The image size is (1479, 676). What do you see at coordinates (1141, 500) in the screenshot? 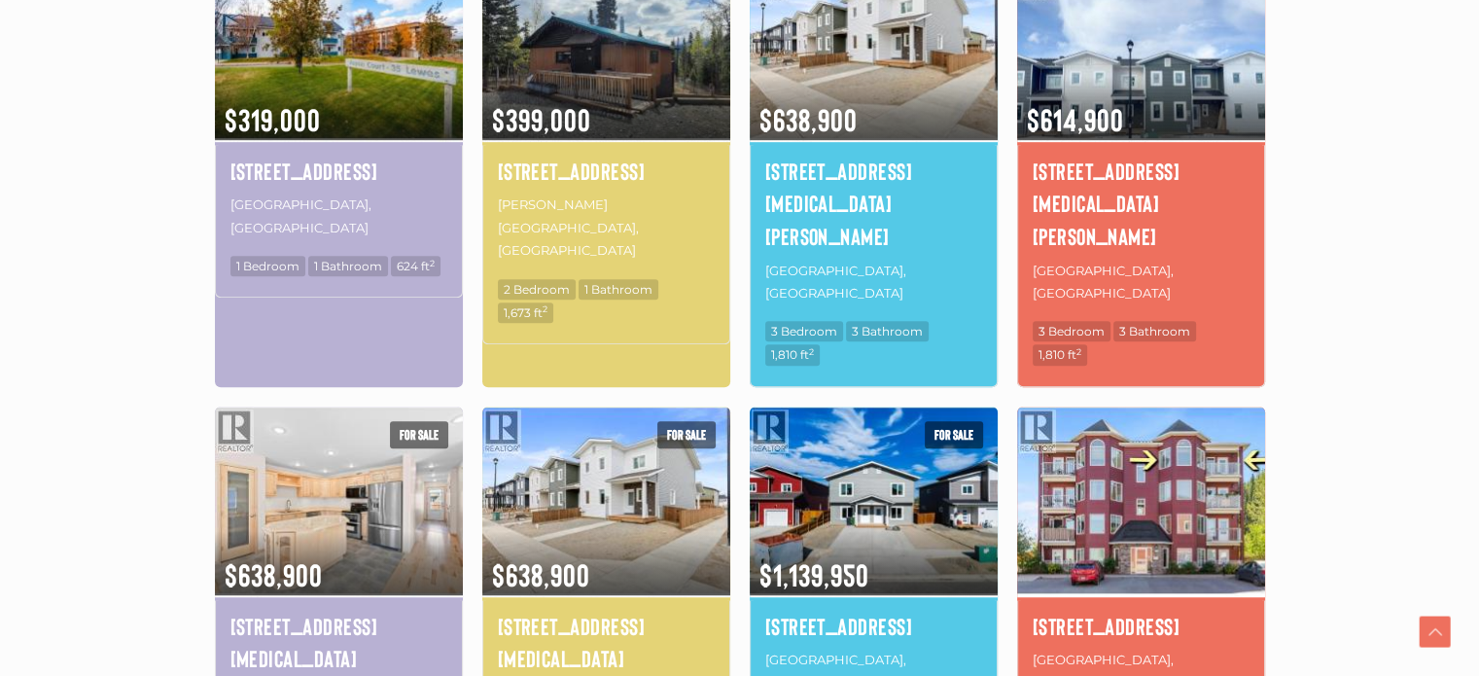
I see `img: 208-6100 6TH AVENUE, Whitehorse, Yukon` at bounding box center [1141, 500].